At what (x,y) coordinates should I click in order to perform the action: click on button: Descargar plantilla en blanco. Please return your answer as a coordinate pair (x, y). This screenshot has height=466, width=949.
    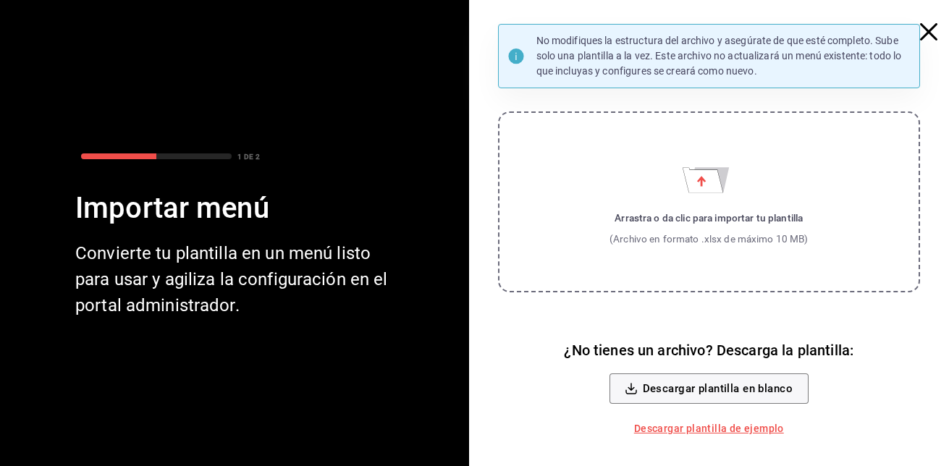
    Looking at the image, I should click on (709, 389).